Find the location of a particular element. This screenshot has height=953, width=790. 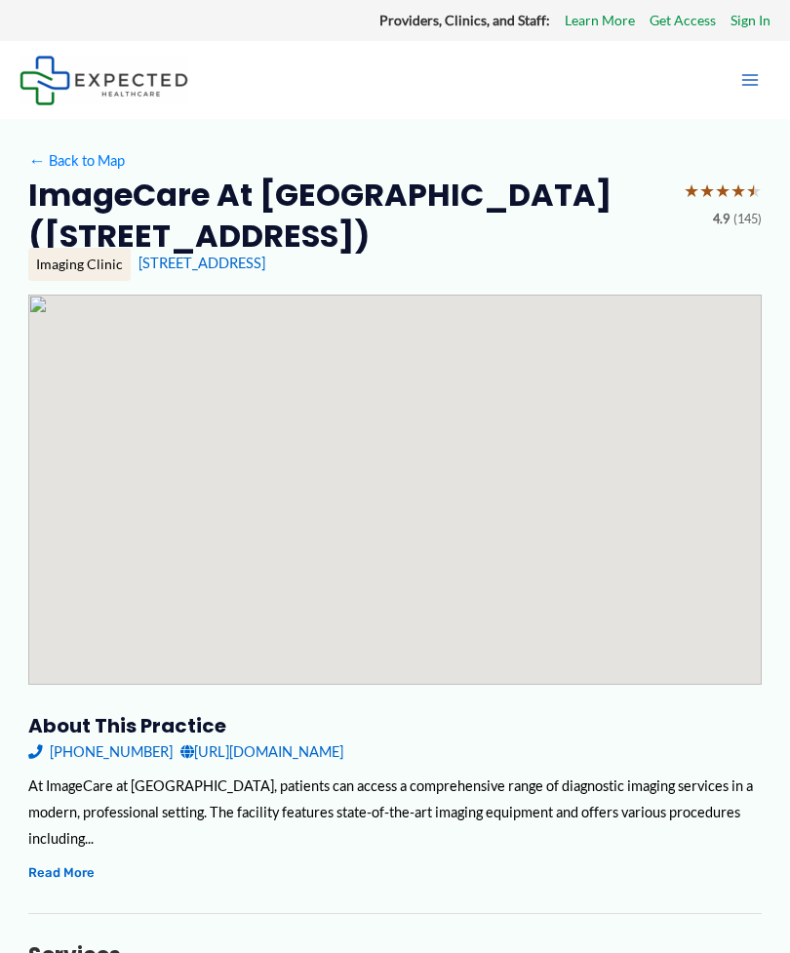

h3: About this practice is located at coordinates (395, 726).